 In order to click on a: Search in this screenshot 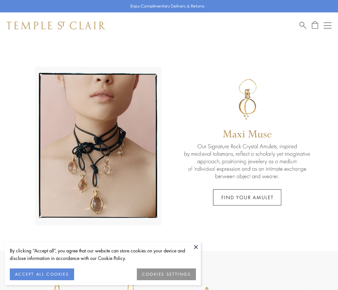, I will do `click(303, 25)`.